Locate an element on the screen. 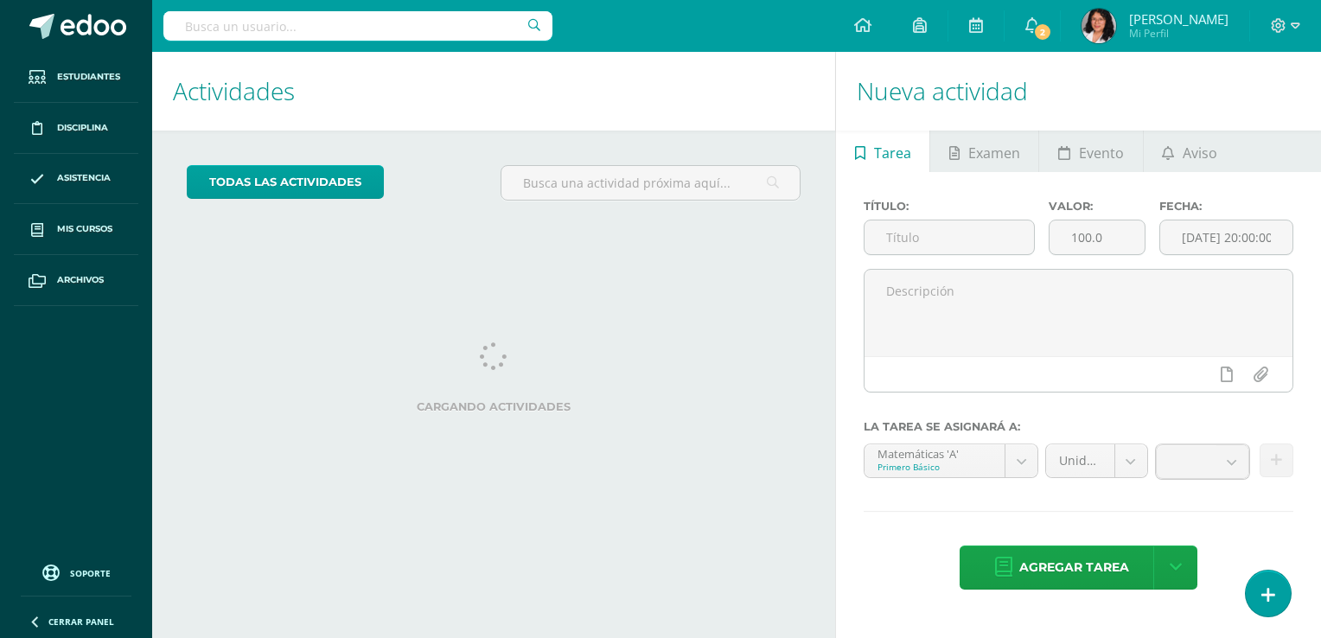  a: Examen is located at coordinates (984, 151).